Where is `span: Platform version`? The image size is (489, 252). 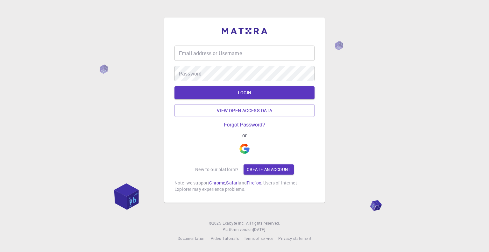 span: Platform version is located at coordinates (237, 230).